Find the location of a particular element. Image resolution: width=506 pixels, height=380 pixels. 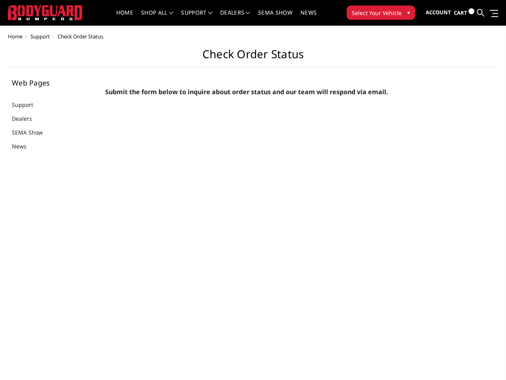

span: Select Your Vehicle is located at coordinates (377, 13).